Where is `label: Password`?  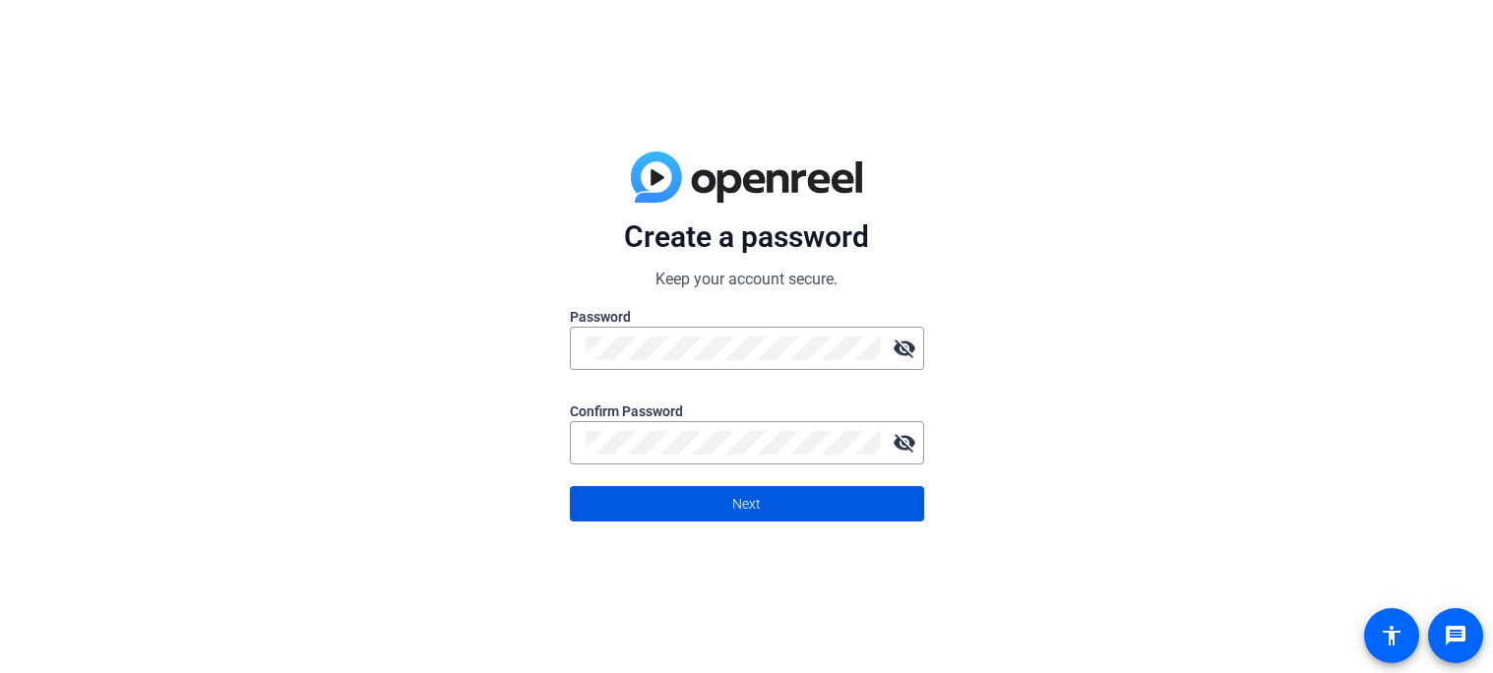
label: Password is located at coordinates (747, 317).